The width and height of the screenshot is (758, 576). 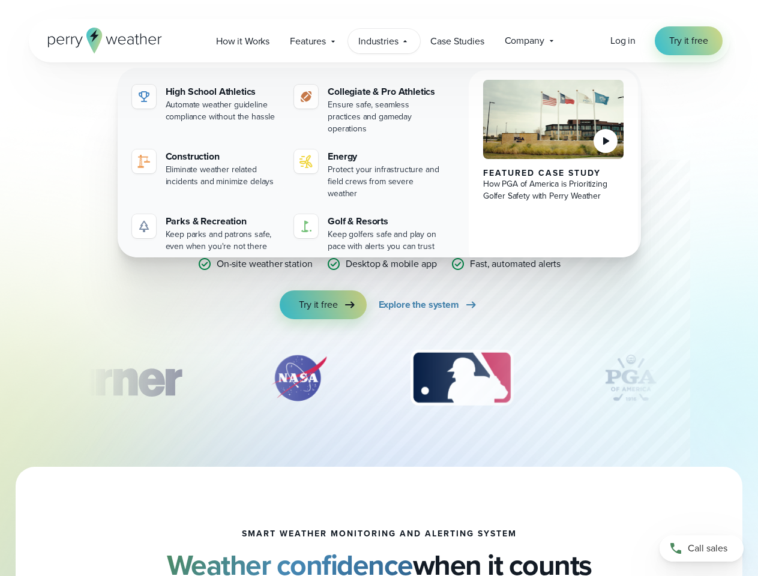 What do you see at coordinates (462, 378) in the screenshot?
I see `div: 3 of 12` at bounding box center [462, 378].